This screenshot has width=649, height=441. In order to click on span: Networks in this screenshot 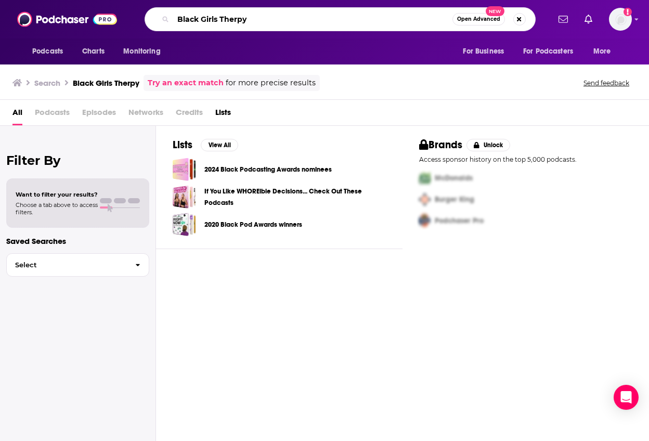, I will do `click(146, 114)`.